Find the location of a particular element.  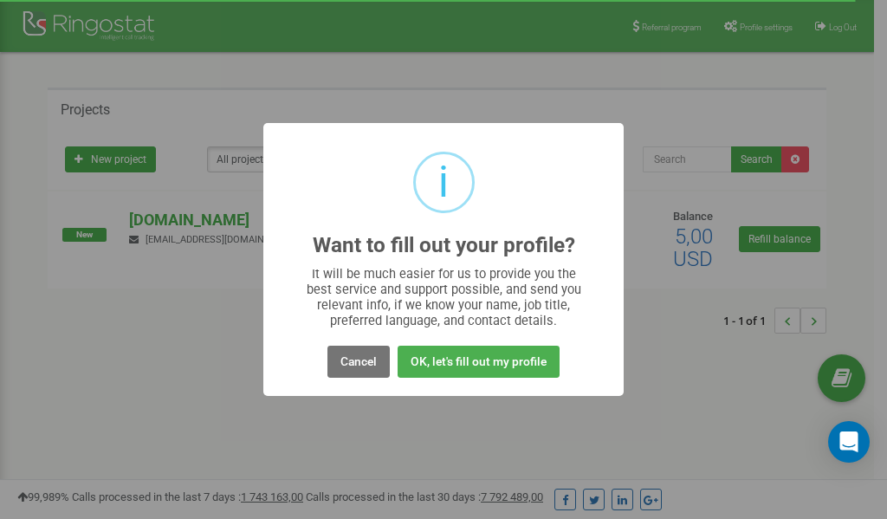

div: It will be much easier for us to provide you the best service and support possible, and send you ... is located at coordinates (444, 297).